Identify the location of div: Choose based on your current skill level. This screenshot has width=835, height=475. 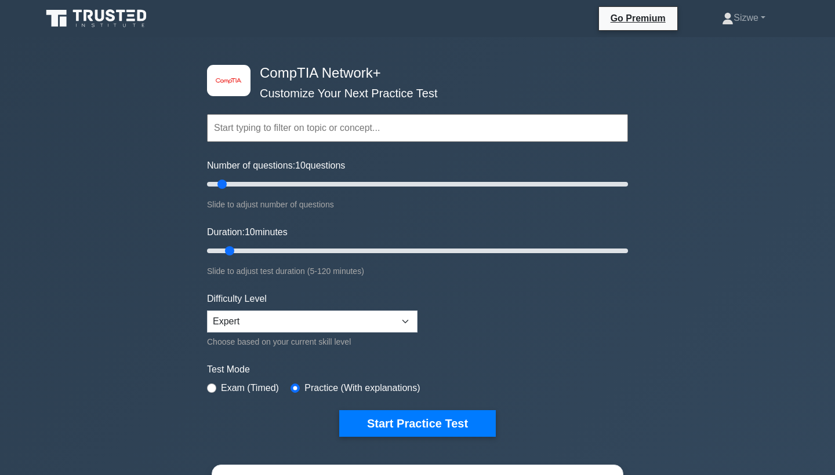
(312, 342).